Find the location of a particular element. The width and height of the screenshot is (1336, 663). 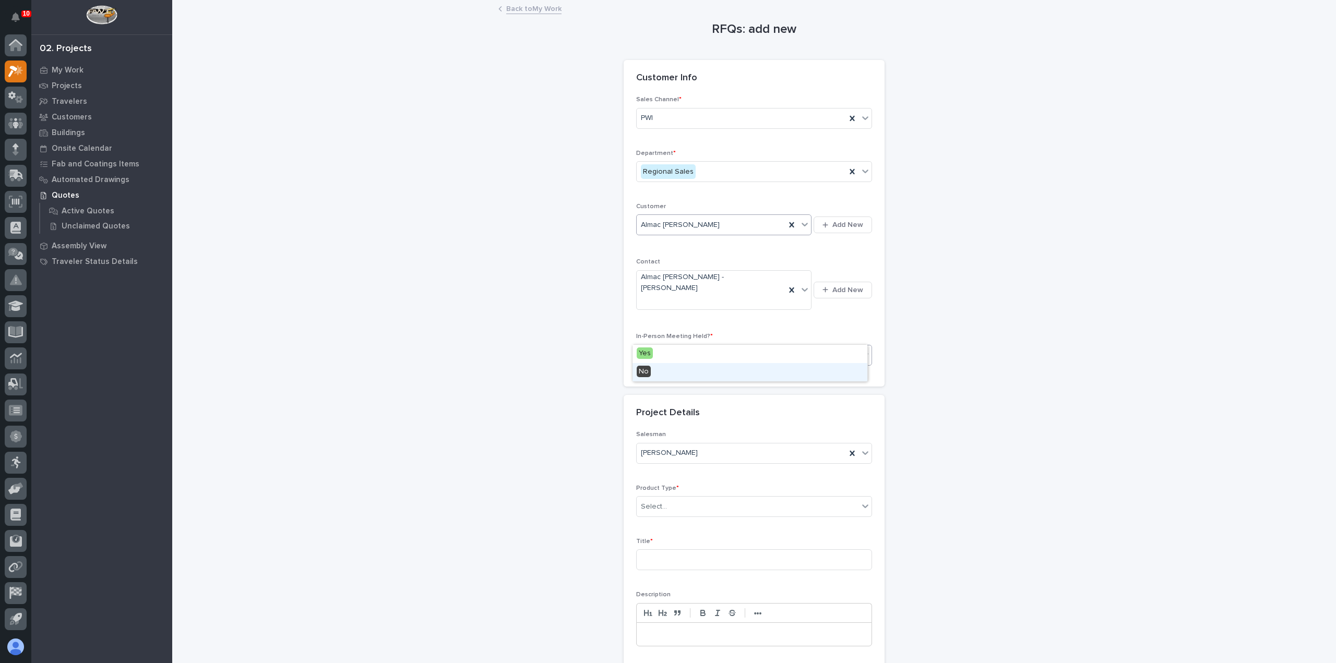

p: Automated Drawings is located at coordinates (90, 180).